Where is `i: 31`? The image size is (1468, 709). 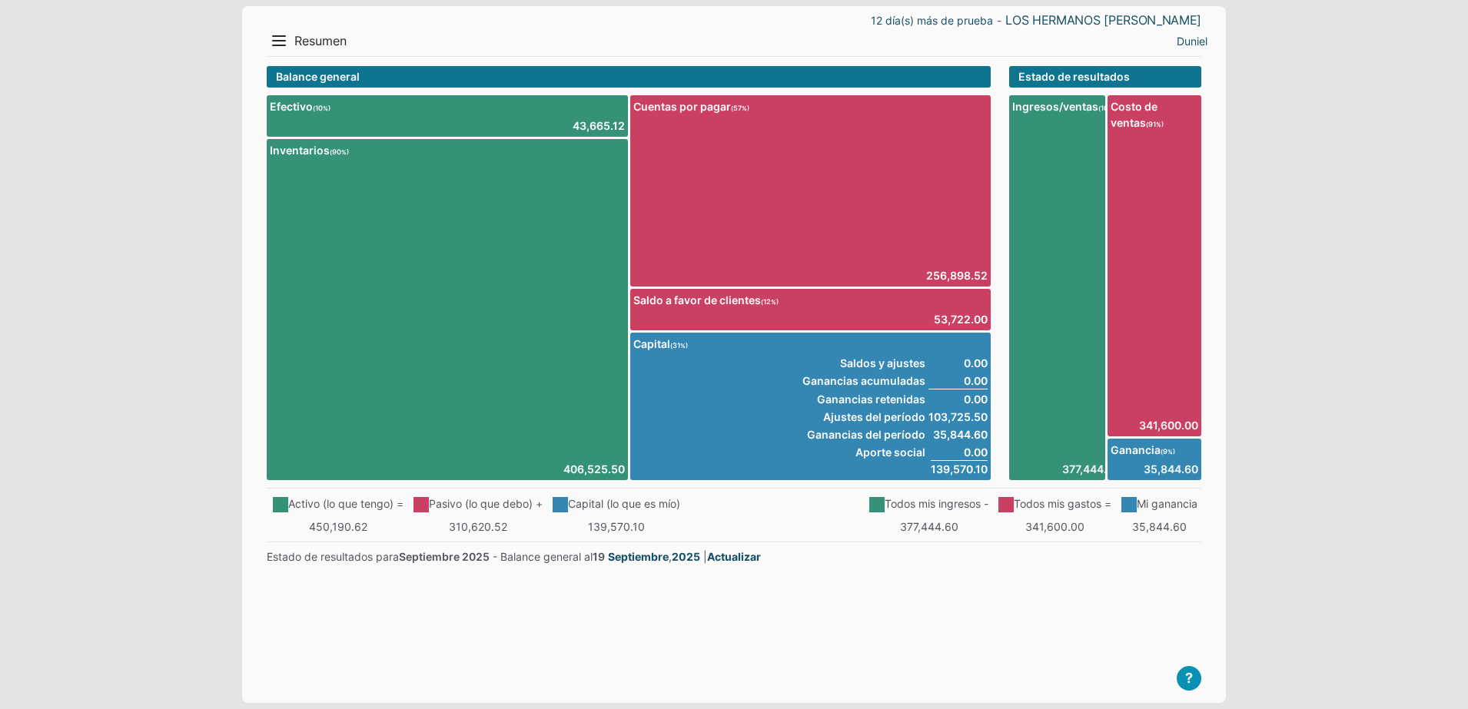
i: 31 is located at coordinates (678, 345).